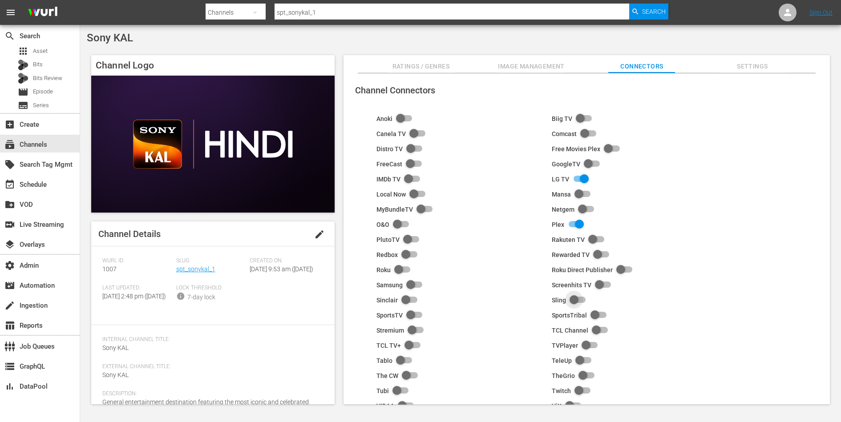 The width and height of the screenshot is (841, 422). Describe the element at coordinates (210, 394) in the screenshot. I see `span: Description:` at that location.